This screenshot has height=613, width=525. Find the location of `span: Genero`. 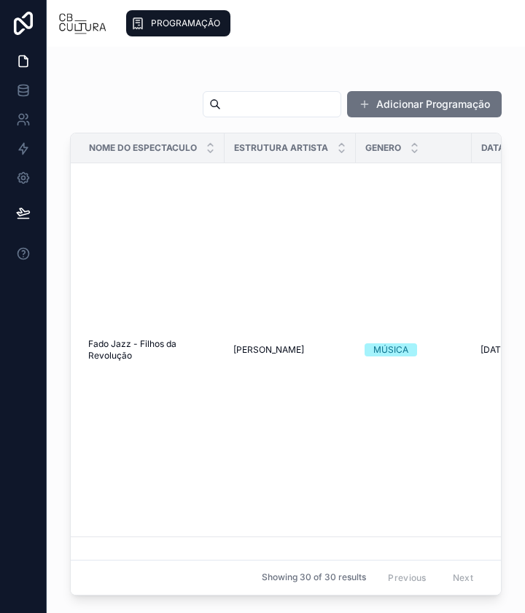

span: Genero is located at coordinates (382, 148).